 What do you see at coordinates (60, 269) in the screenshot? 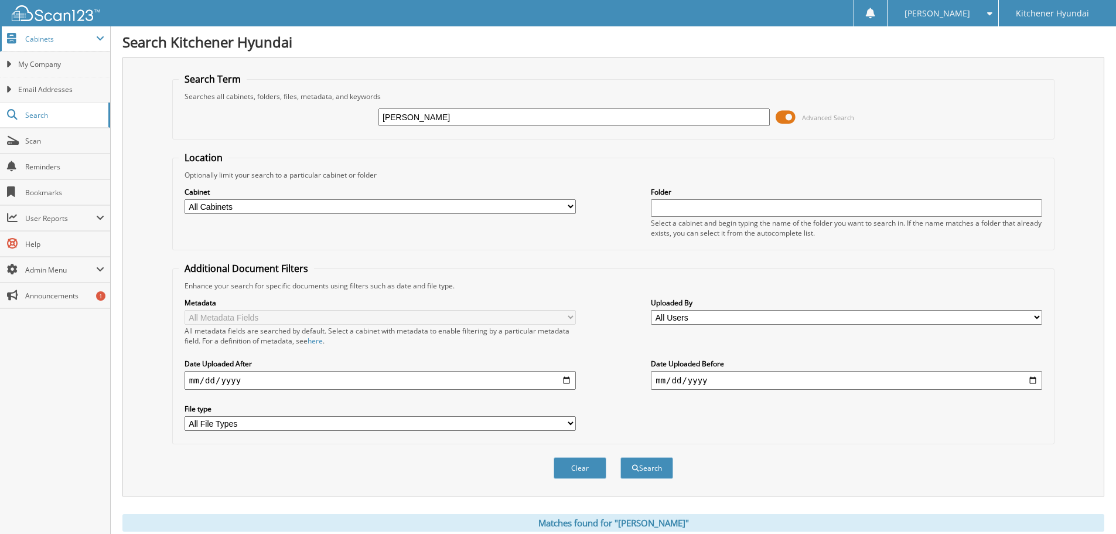
I see `span: Admin Menu` at bounding box center [60, 269].